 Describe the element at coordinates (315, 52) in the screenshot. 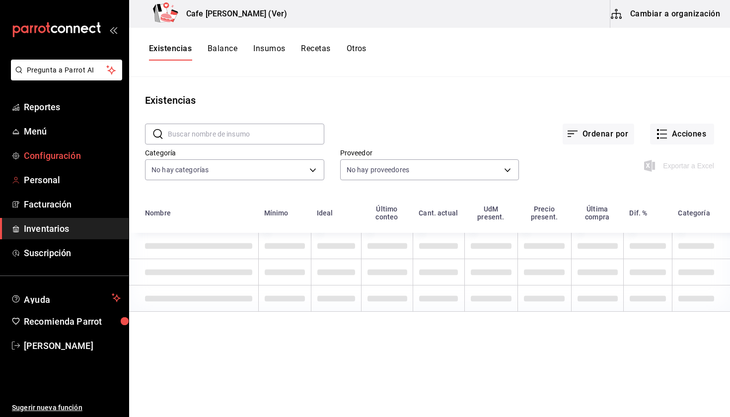

I see `button: Recetas` at that location.